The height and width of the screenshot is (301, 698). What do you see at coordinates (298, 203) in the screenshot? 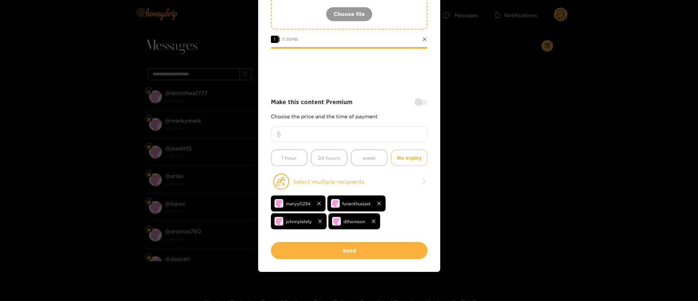
I see `span: maryy0234` at bounding box center [298, 203].